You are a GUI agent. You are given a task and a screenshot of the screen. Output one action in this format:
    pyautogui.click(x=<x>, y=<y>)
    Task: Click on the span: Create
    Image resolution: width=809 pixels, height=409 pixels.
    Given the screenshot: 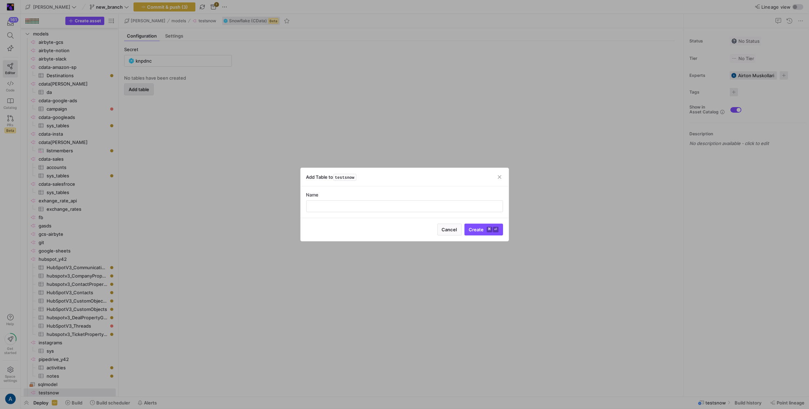 What is the action you would take?
    pyautogui.click(x=484, y=229)
    